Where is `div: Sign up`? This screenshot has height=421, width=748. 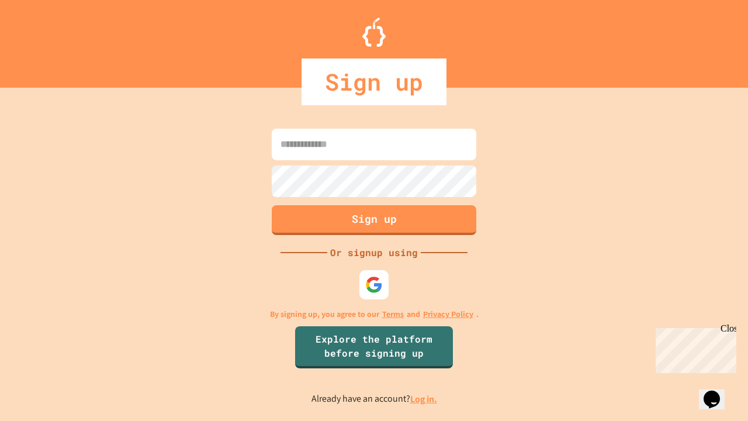 div: Sign up is located at coordinates (374, 82).